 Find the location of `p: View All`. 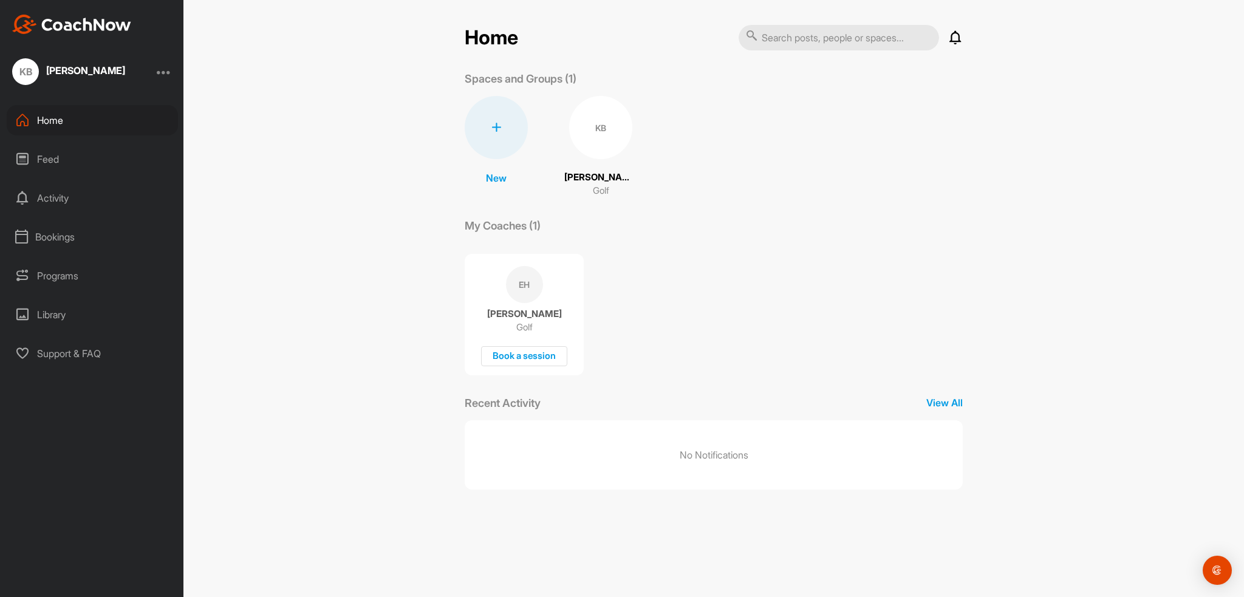

p: View All is located at coordinates (944, 403).